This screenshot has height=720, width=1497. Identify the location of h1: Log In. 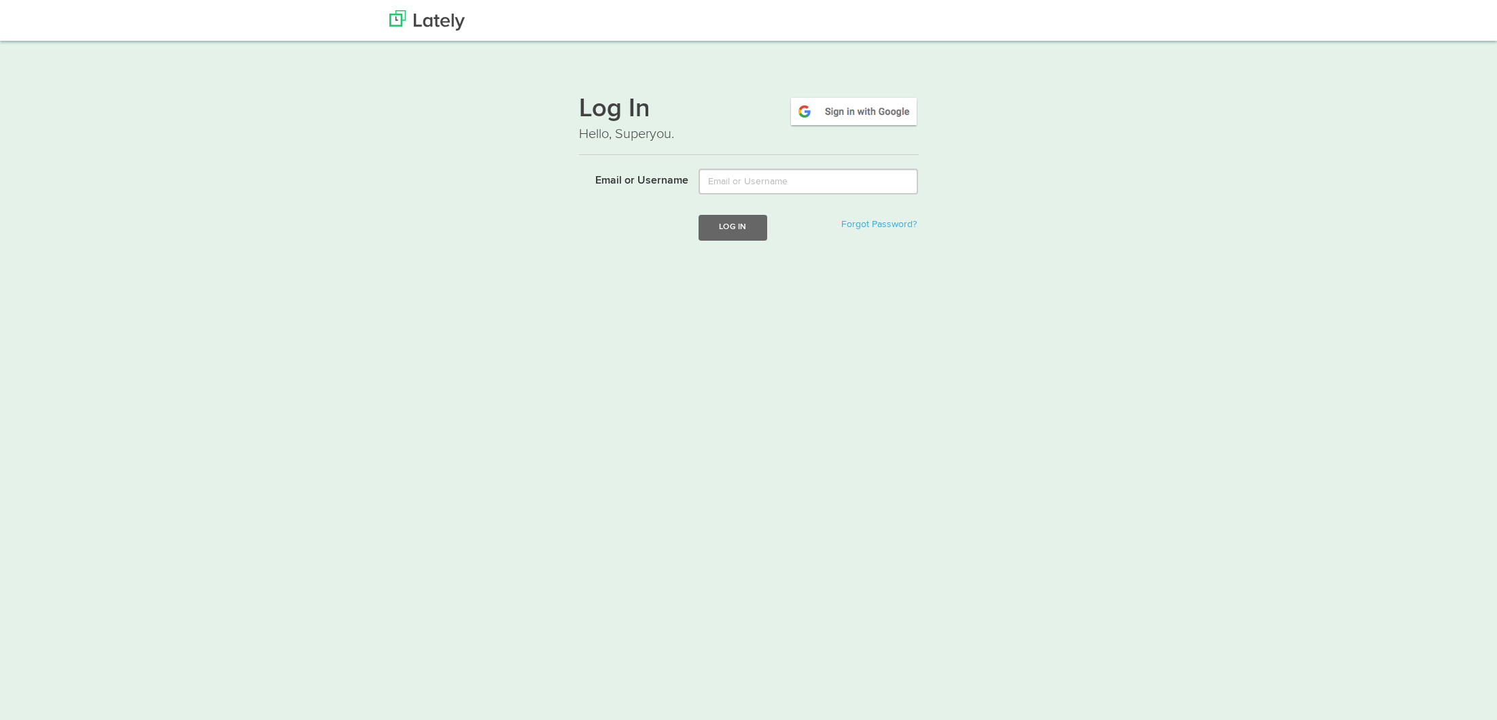
(749, 110).